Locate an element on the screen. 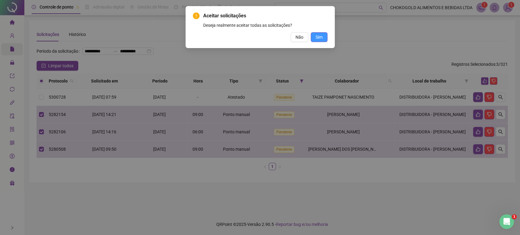 Image resolution: width=520 pixels, height=235 pixels. div: Deseja realmente aceitar todas as solicitações? is located at coordinates (265, 25).